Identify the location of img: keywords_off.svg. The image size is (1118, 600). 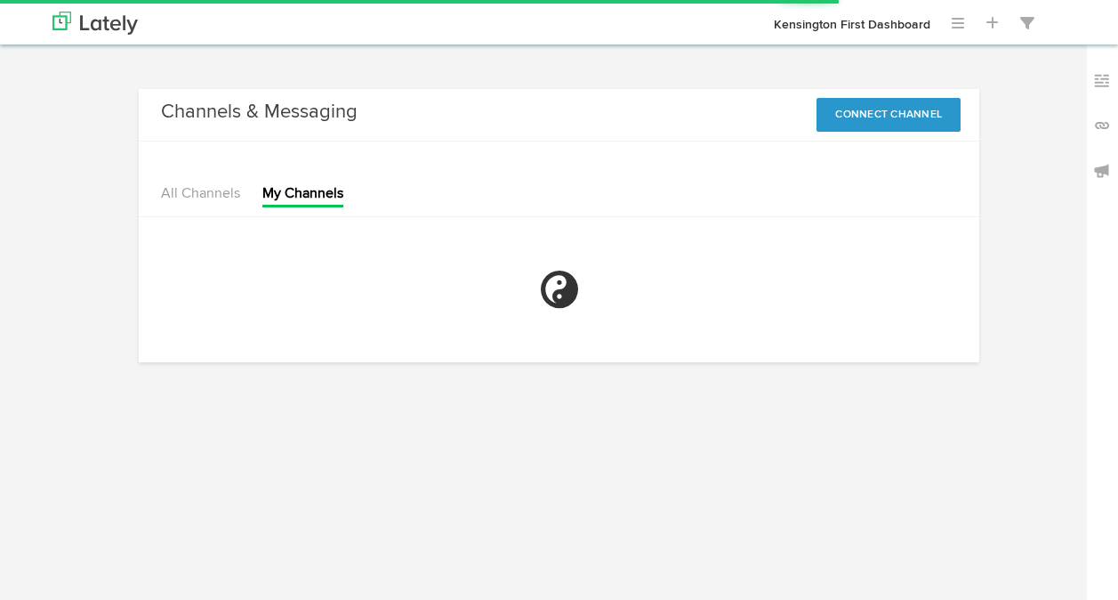
(1102, 81).